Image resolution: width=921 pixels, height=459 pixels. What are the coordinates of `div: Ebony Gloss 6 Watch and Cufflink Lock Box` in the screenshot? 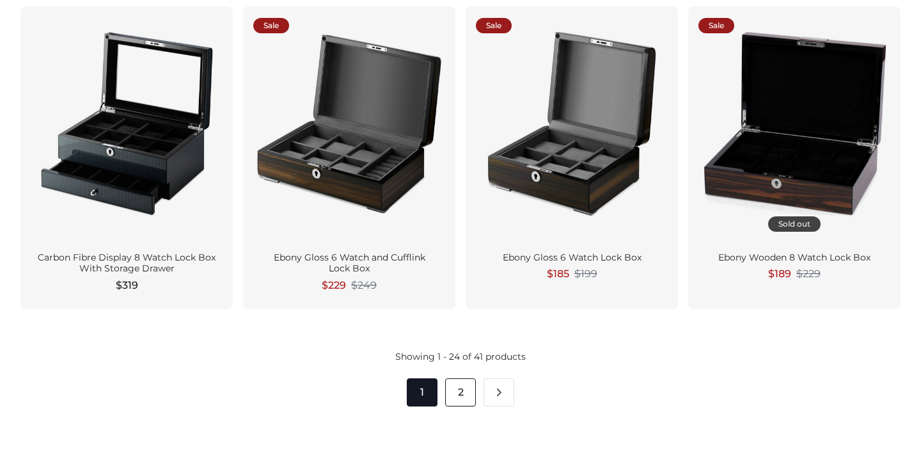 It's located at (349, 263).